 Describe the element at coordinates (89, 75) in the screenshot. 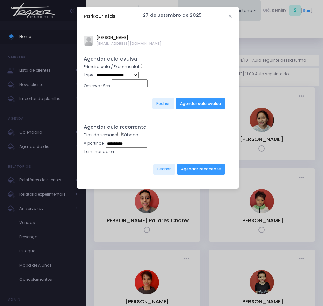

I see `label: Type:` at that location.